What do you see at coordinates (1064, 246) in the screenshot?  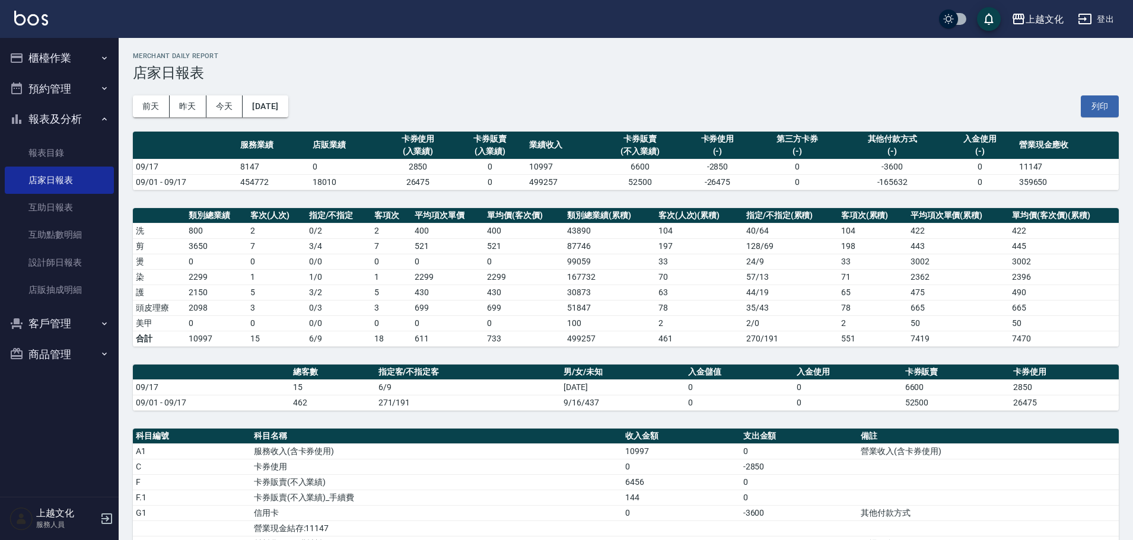 I see `td: 445` at bounding box center [1064, 246].